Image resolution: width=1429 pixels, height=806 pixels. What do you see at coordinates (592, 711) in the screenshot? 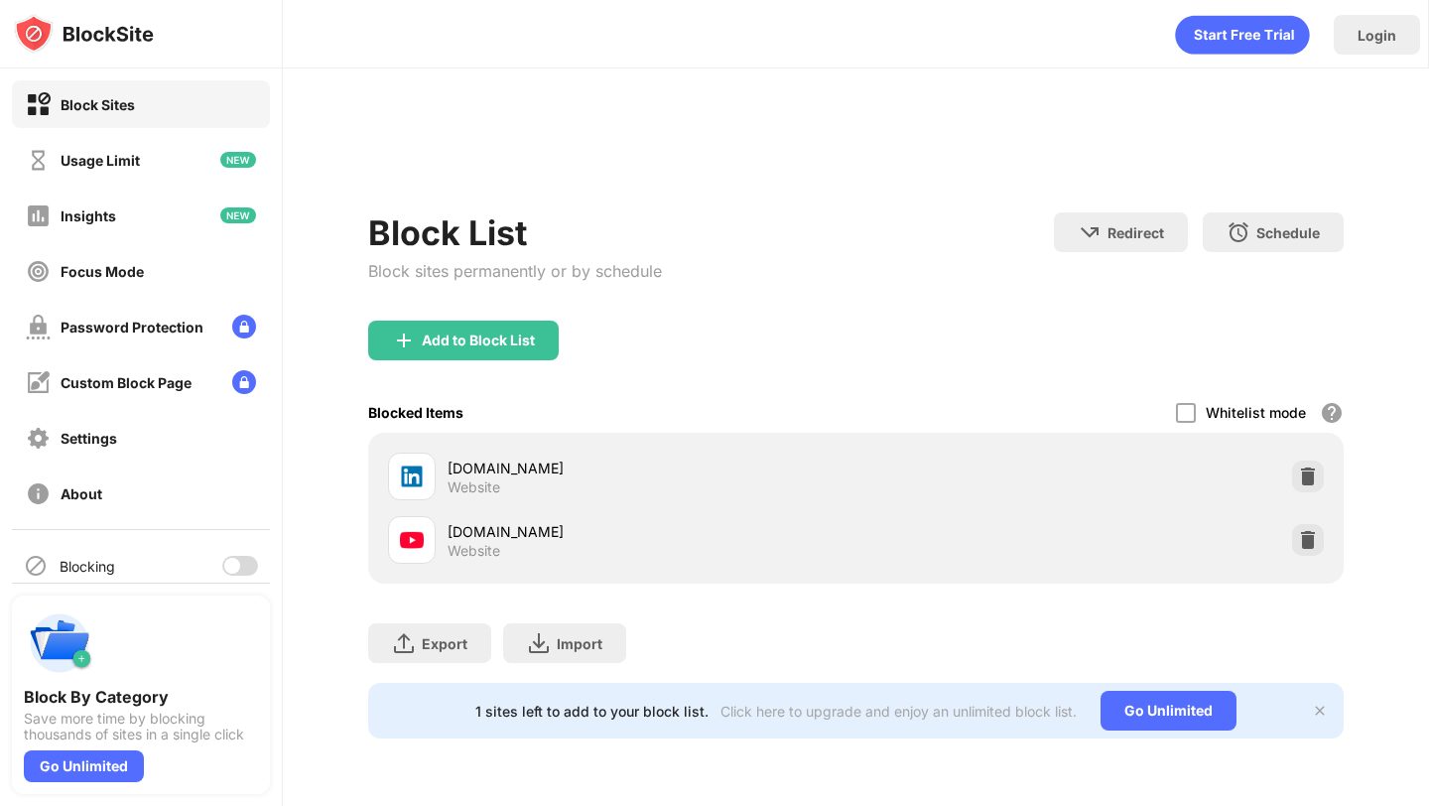
I see `div: 1 sites left to add to your block list.` at bounding box center [592, 711].